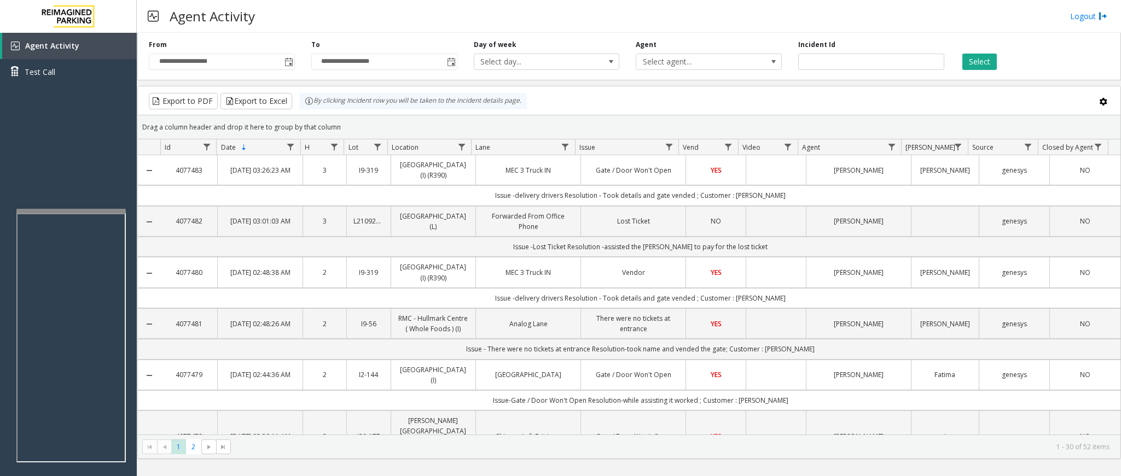 The image size is (1121, 476). What do you see at coordinates (528, 324) in the screenshot?
I see `a: Analog Lane` at bounding box center [528, 324].